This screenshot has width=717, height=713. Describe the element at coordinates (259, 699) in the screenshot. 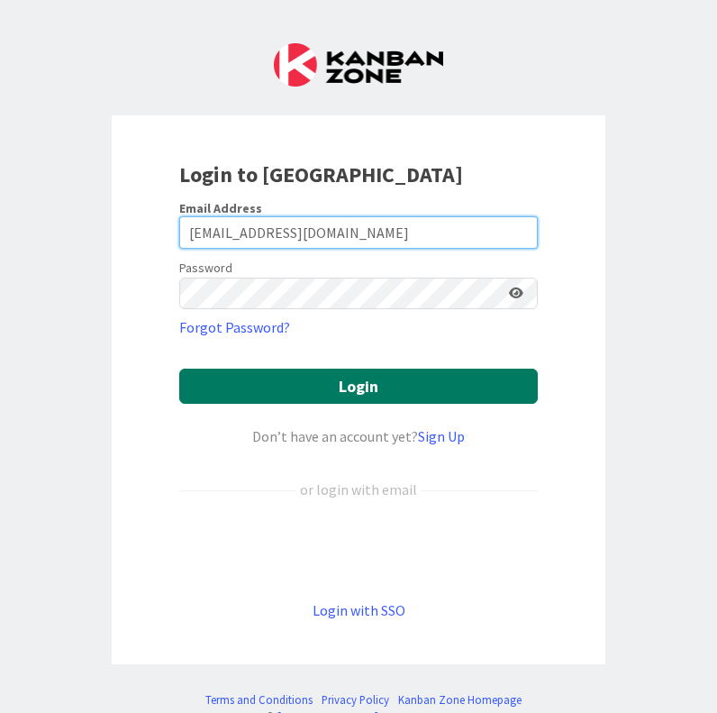

I see `a: Terms and Conditions` at that location.